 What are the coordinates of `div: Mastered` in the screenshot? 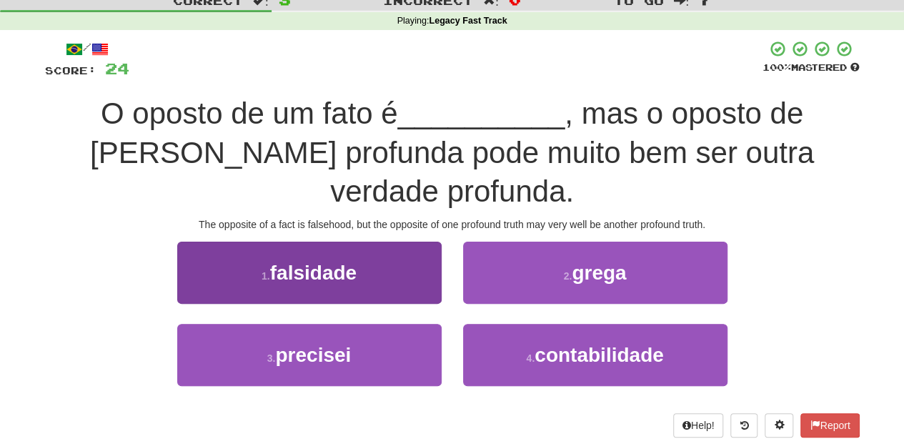 It's located at (811, 68).